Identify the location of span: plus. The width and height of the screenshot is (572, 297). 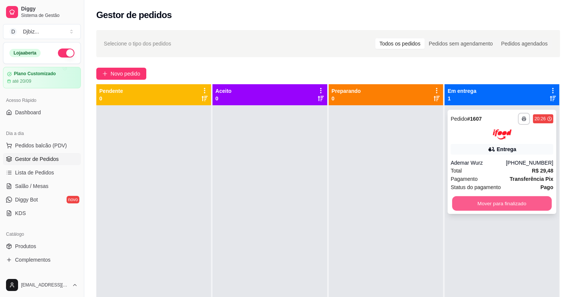
(105, 74).